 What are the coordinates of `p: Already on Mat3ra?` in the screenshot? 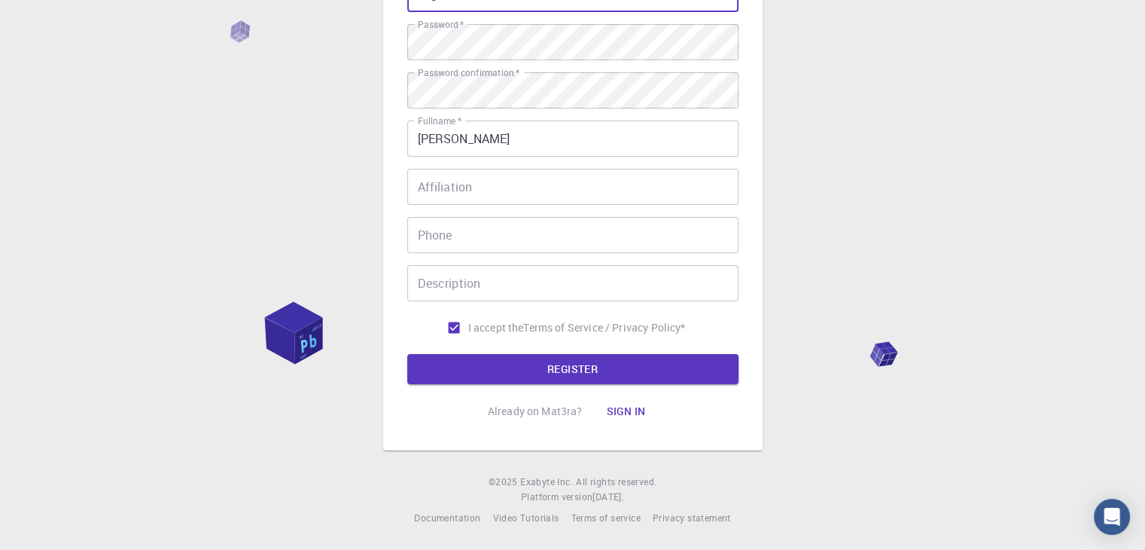 It's located at (535, 411).